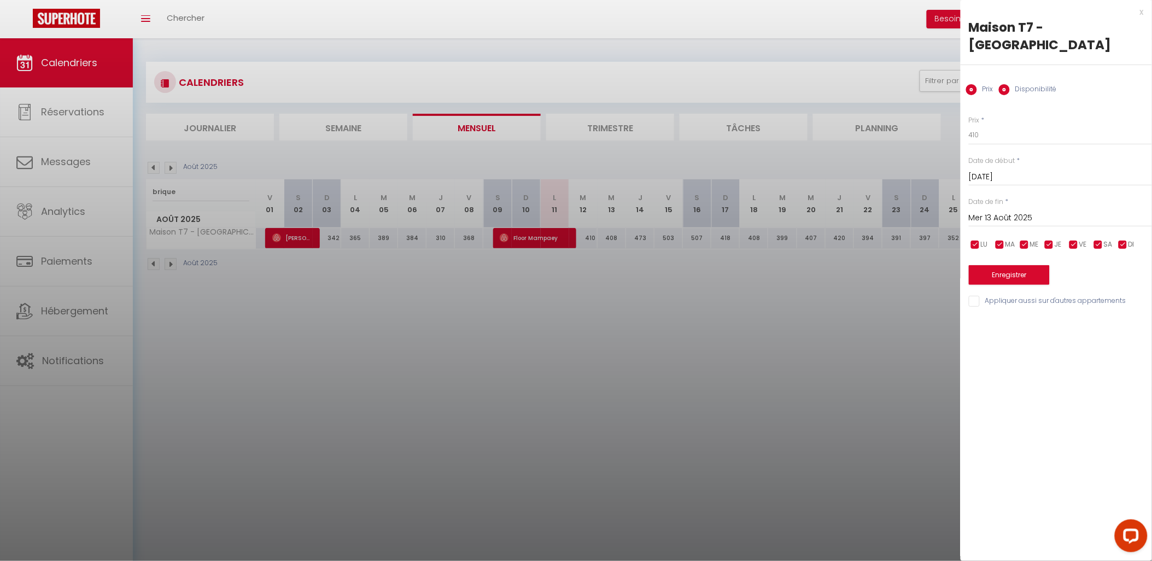  What do you see at coordinates (1033, 90) in the screenshot?
I see `label: Disponibilité` at bounding box center [1033, 90].